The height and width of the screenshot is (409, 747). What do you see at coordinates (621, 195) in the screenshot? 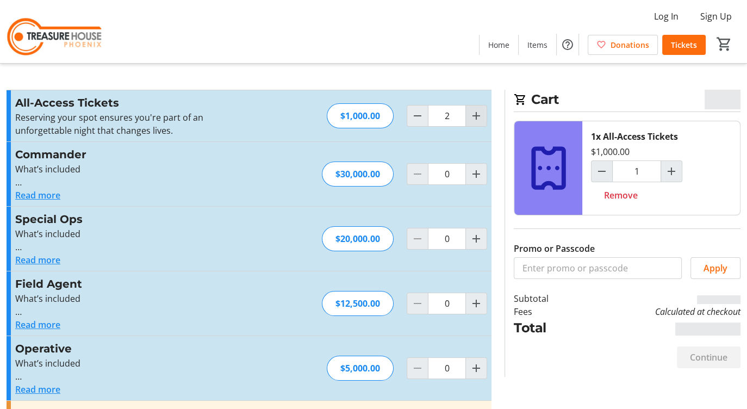
I see `span: Remove` at bounding box center [621, 195].